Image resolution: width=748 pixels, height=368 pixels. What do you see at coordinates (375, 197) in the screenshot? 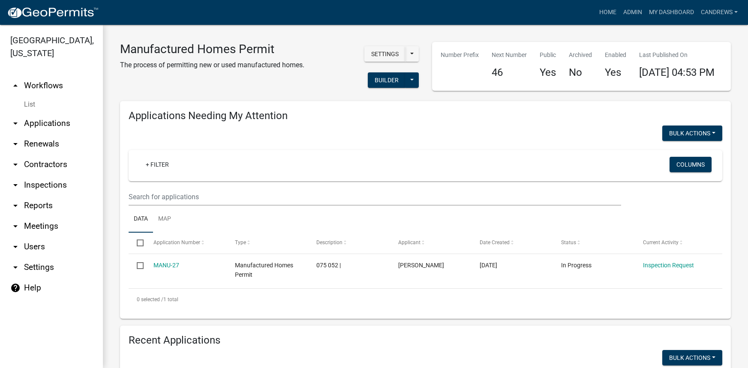
I see `input: Search for applications` at bounding box center [375, 197].